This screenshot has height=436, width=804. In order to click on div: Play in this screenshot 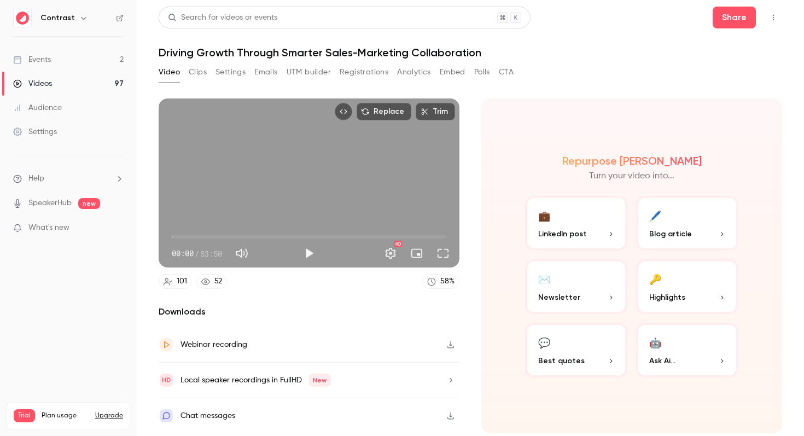, I will do `click(309, 253)`.